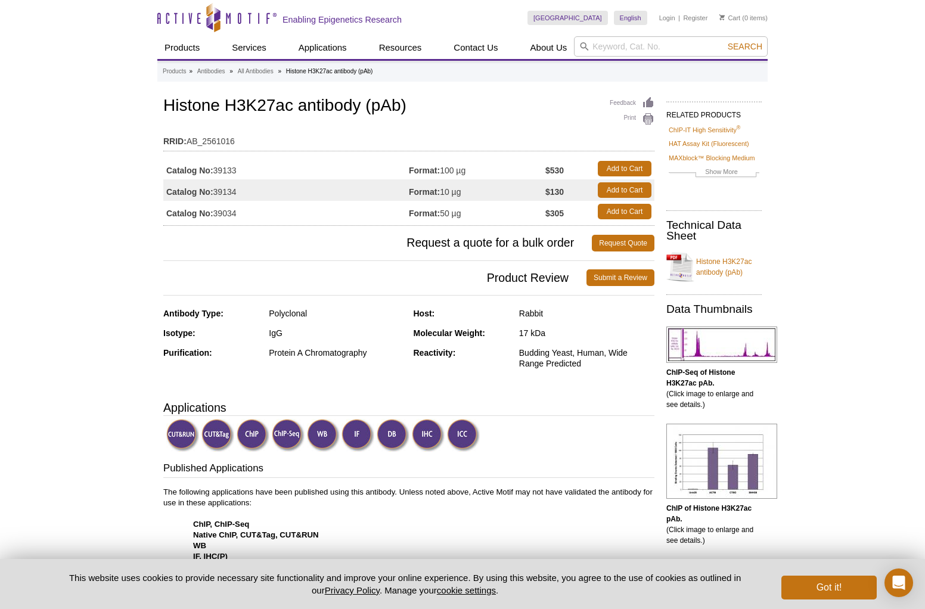 This screenshot has width=925, height=609. I want to click on a: Services, so click(249, 48).